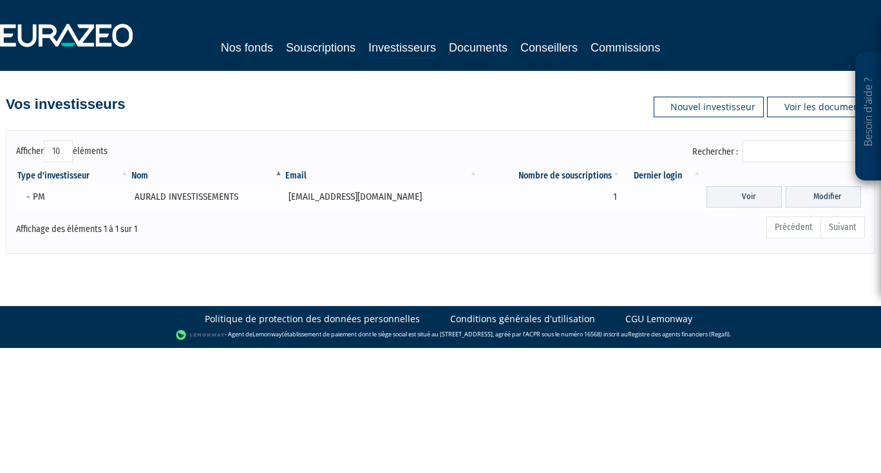 Image resolution: width=881 pixels, height=473 pixels. What do you see at coordinates (679, 334) in the screenshot?
I see `a: Registre des agents financiers (Regafi)` at bounding box center [679, 334].